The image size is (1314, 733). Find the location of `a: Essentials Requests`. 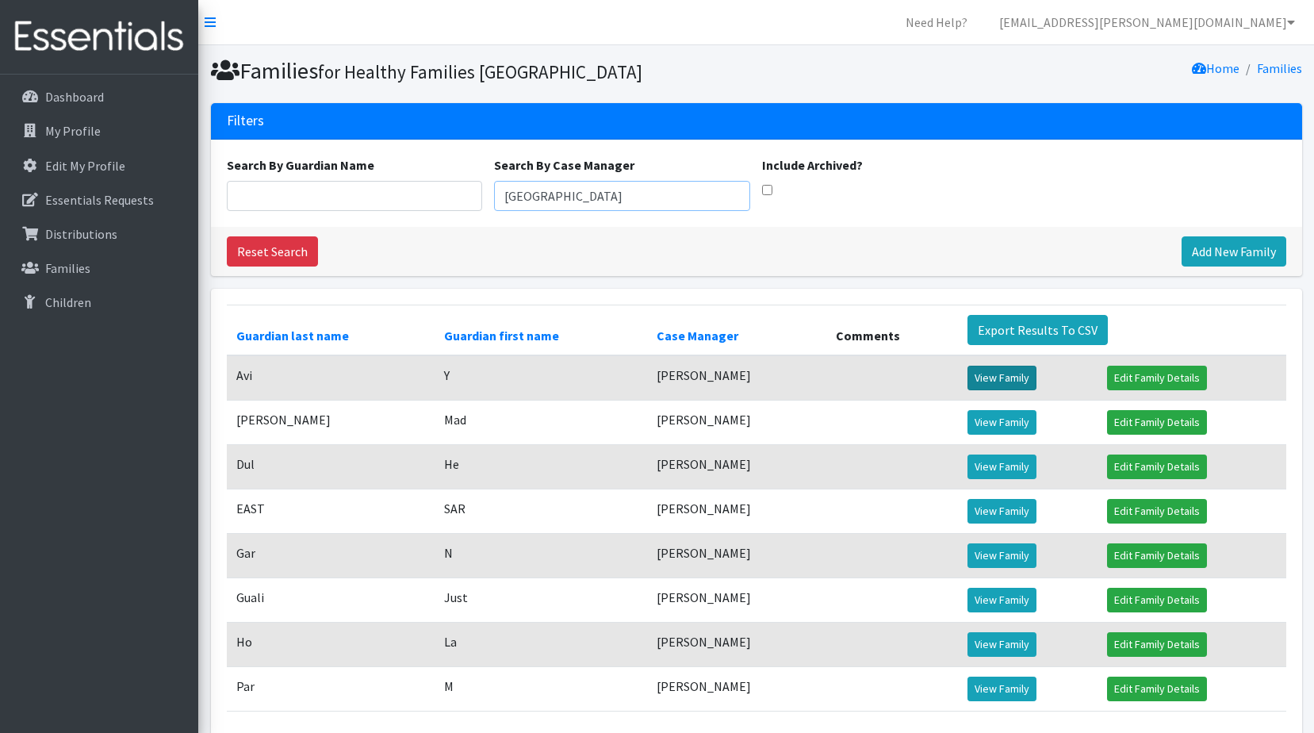

a: Essentials Requests is located at coordinates (99, 200).